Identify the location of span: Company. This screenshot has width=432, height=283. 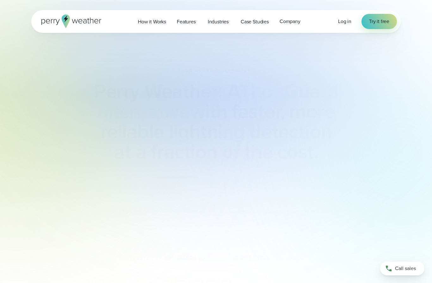
(290, 21).